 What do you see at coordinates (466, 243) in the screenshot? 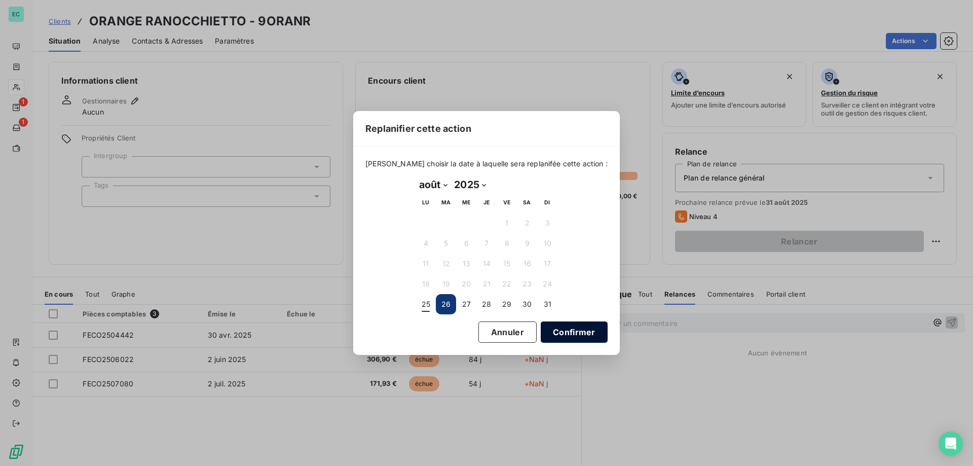
I see `button: 6` at bounding box center [466, 243].